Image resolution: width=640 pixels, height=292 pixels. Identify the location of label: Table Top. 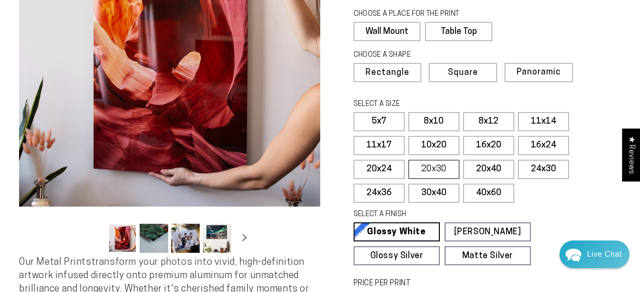
(458, 31).